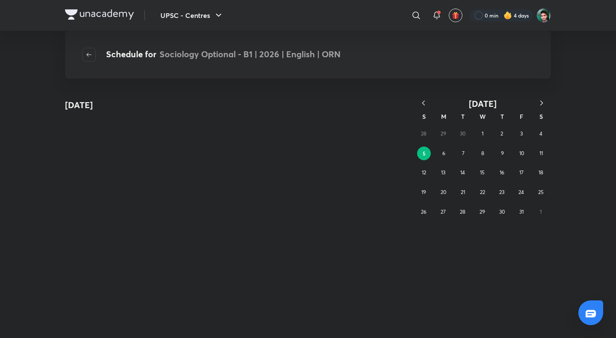 This screenshot has height=338, width=616. I want to click on button: October 12, 2025, so click(424, 173).